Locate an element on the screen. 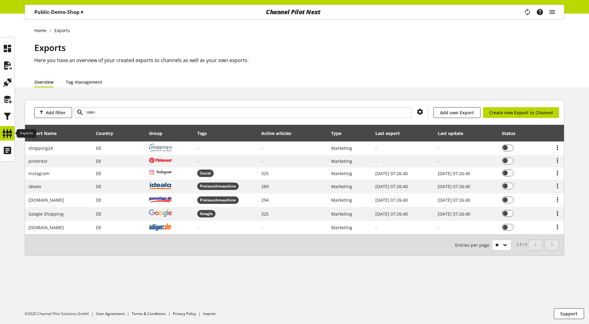 This screenshot has height=324, width=589. img: shopping24 is located at coordinates (160, 147).